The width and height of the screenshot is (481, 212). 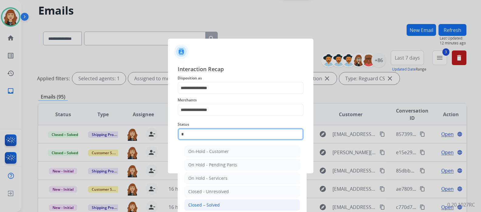 I want to click on div: Closed - Unresolved, so click(x=208, y=191).